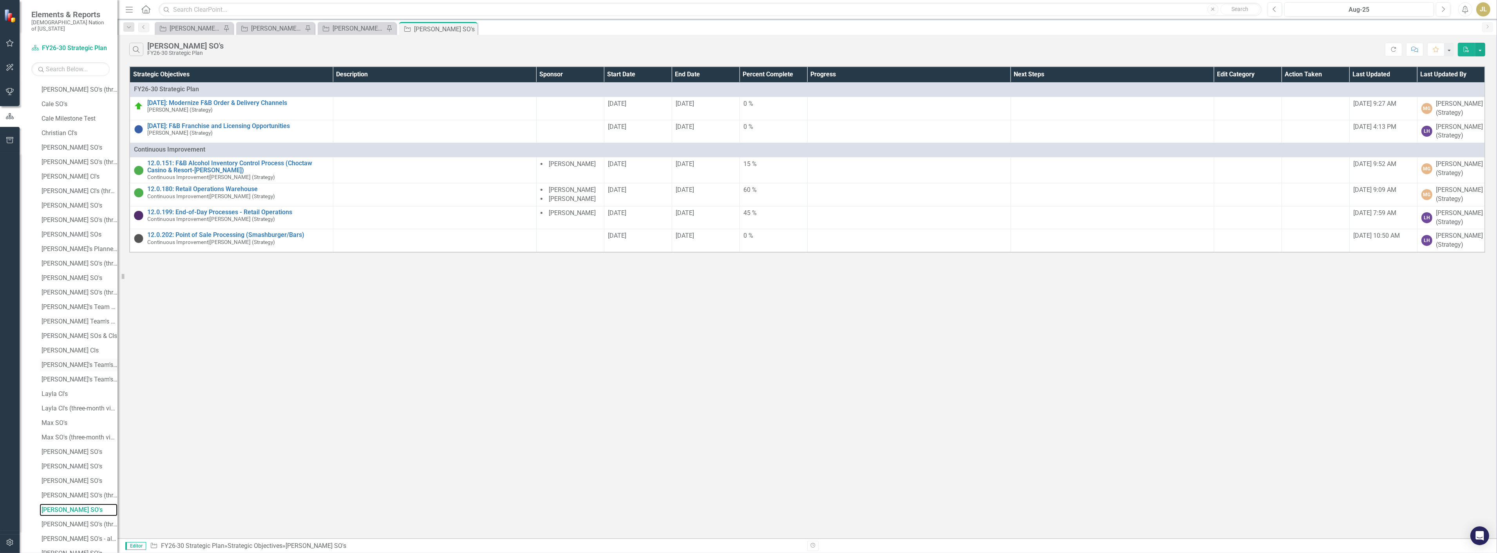 This screenshot has height=553, width=1497. Describe the element at coordinates (238, 189) in the screenshot. I see `a: 12.0.180: Retail Operations Warehouse` at that location.